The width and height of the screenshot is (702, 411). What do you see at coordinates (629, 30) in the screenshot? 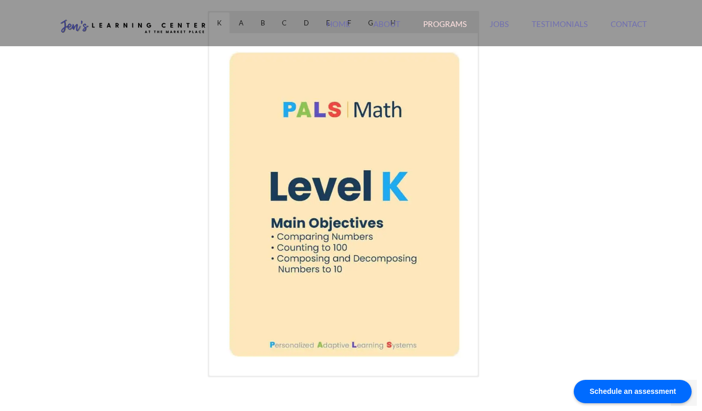
I see `a: Contact` at bounding box center [629, 30].